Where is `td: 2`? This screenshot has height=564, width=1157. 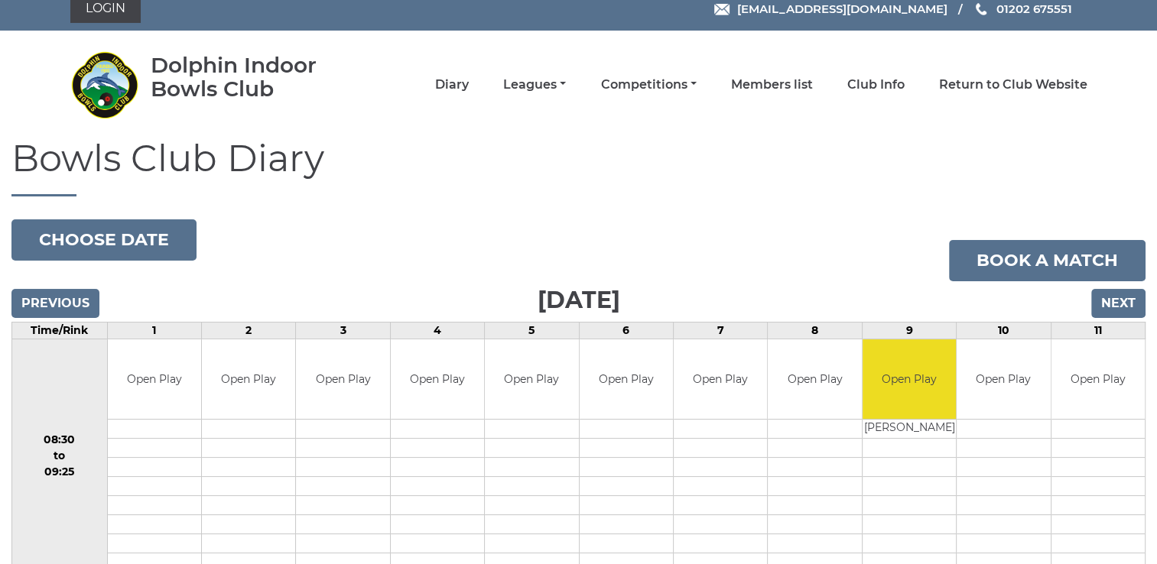
td: 2 is located at coordinates (248, 330).